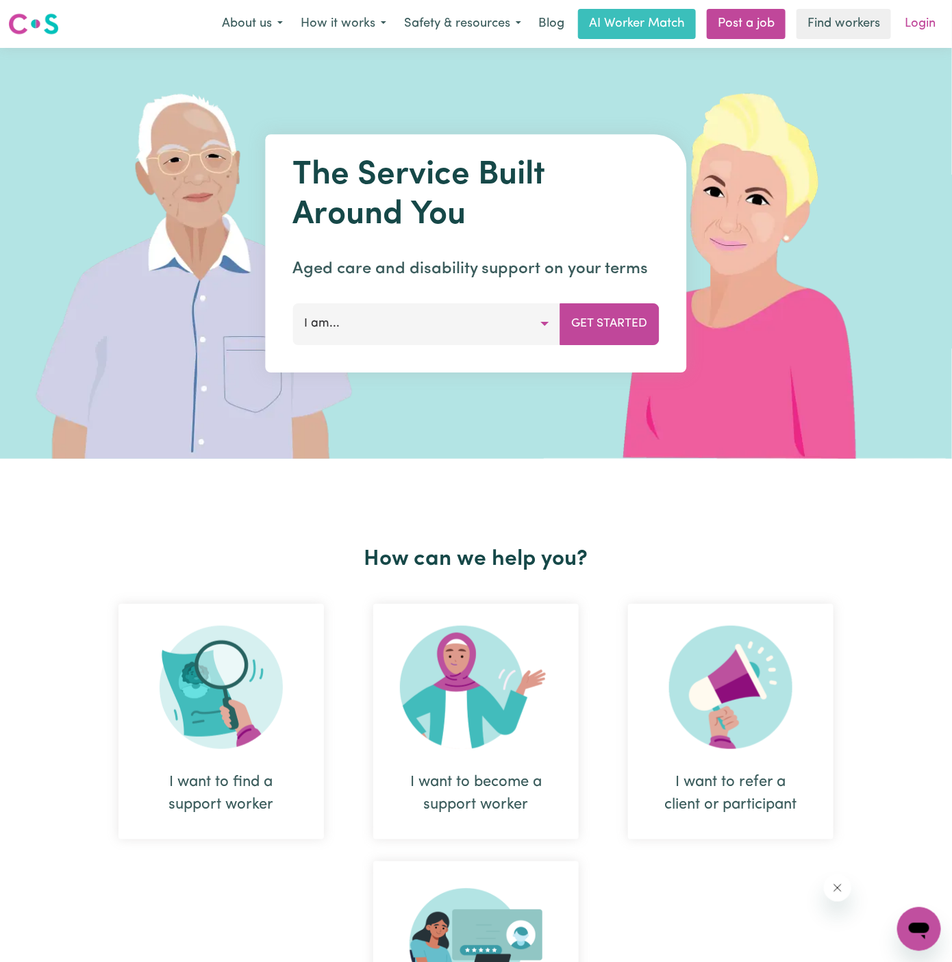 Image resolution: width=952 pixels, height=962 pixels. I want to click on img: Search, so click(221, 688).